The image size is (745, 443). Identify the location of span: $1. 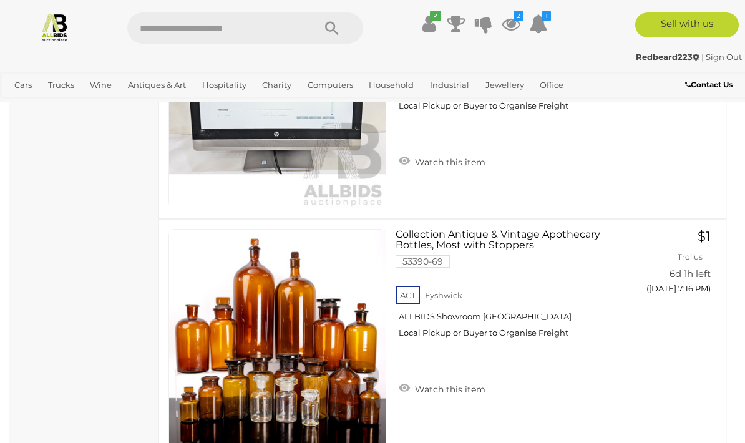
(704, 236).